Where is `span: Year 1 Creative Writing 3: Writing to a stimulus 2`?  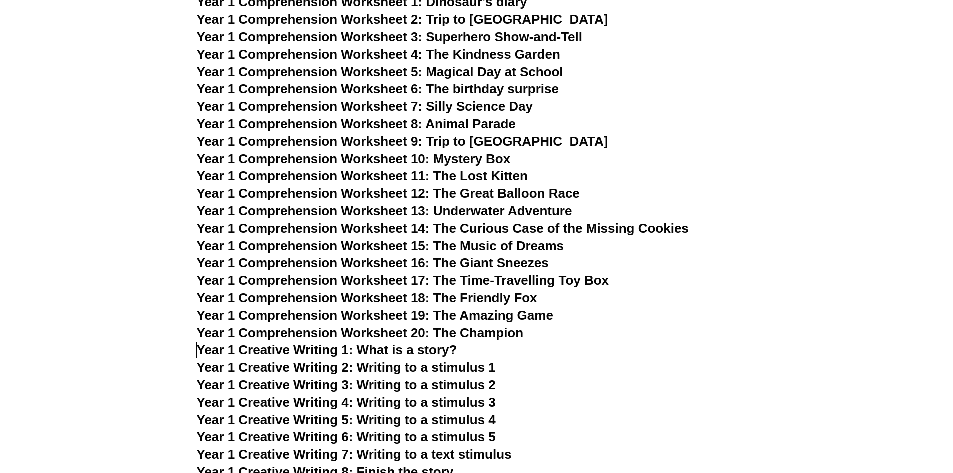
span: Year 1 Creative Writing 3: Writing to a stimulus 2 is located at coordinates (346, 385).